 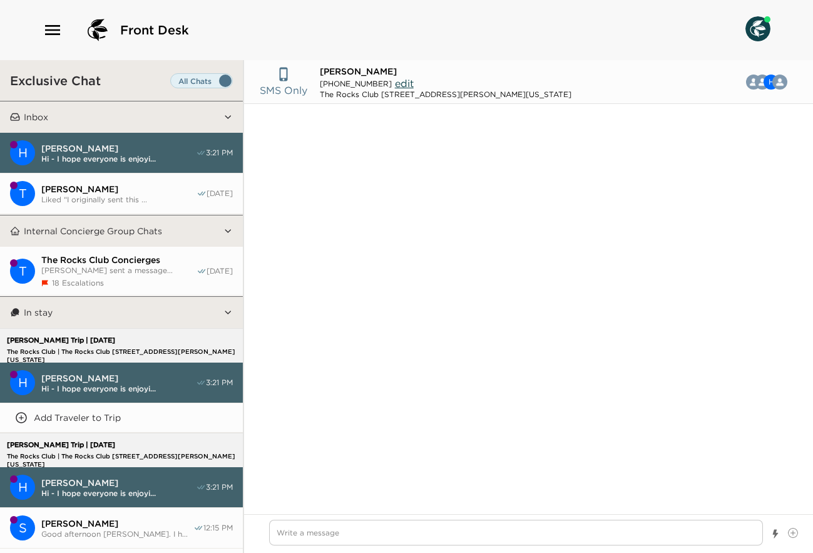 I want to click on span: The Rocks Club Concierges, so click(x=119, y=260).